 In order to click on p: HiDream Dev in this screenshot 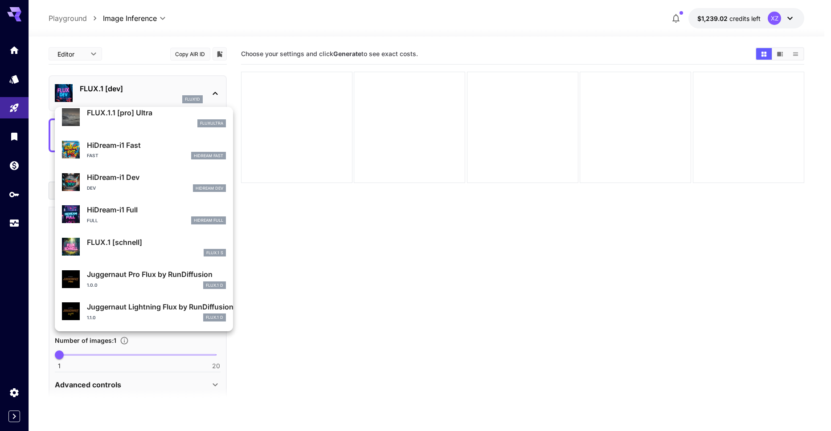, I will do `click(209, 189)`.